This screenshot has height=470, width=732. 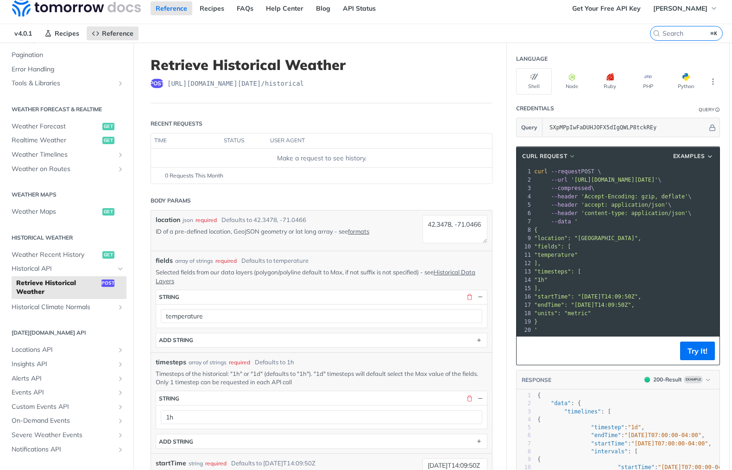 What do you see at coordinates (171, 8) in the screenshot?
I see `a: Reference` at bounding box center [171, 8].